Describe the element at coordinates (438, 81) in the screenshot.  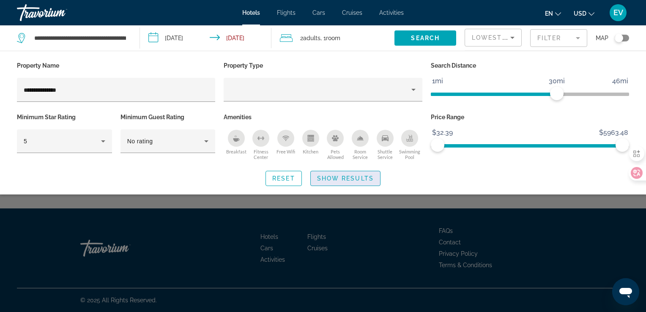
I see `span: 1mi` at that location.